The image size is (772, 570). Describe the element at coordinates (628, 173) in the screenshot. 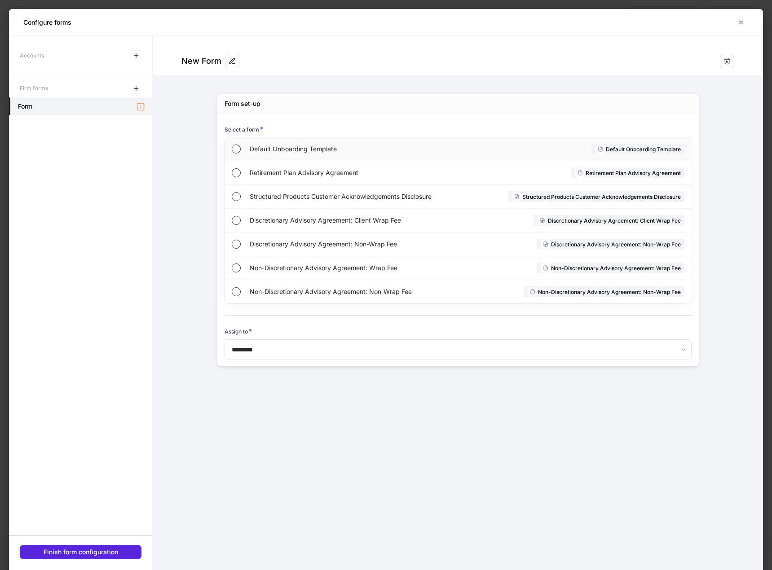

I see `div: Retirement Plan Advisory Agreement` at that location.